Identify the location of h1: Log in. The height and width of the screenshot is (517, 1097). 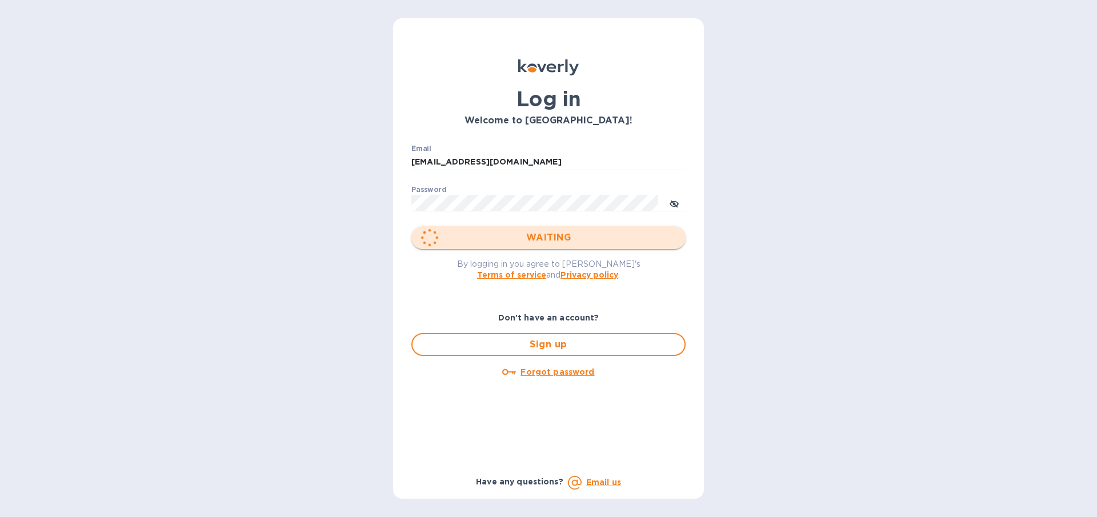
(549, 99).